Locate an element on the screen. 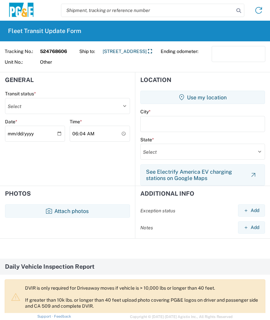 The image size is (270, 320). a: Feedback is located at coordinates (62, 317).